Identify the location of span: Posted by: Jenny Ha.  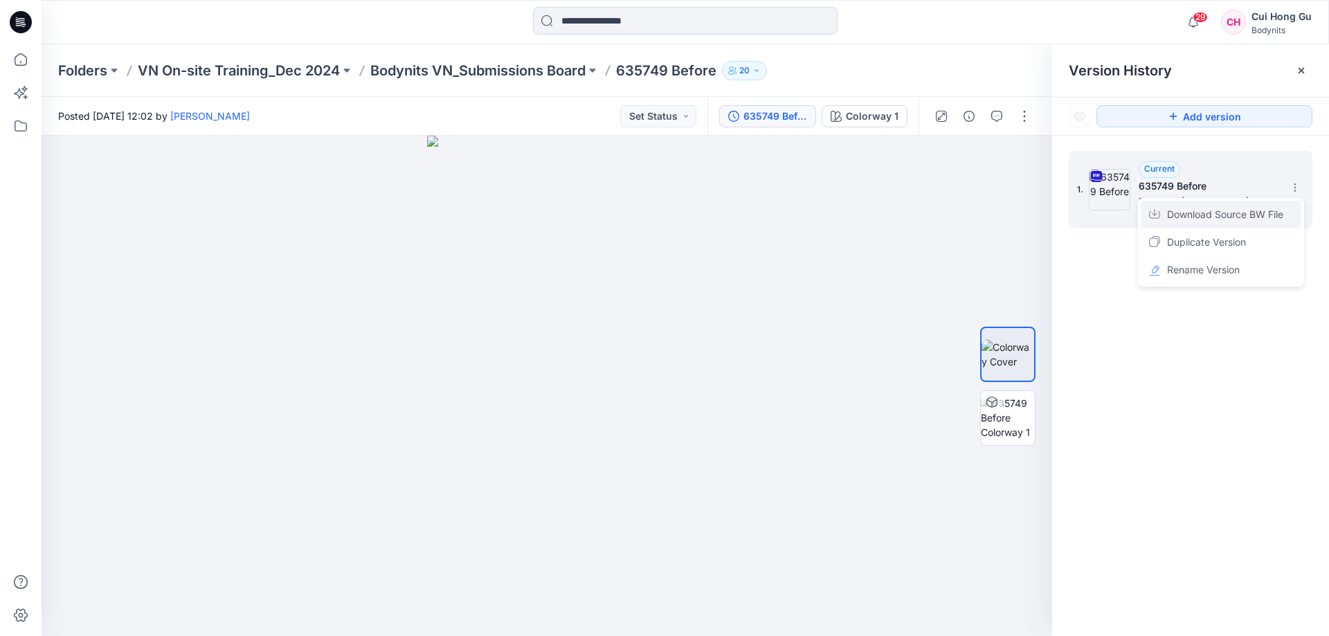
(1208, 201).